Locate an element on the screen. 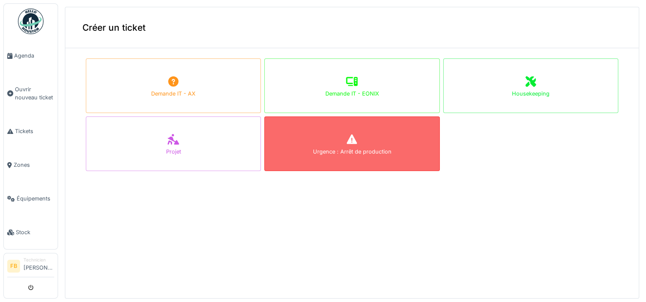 This screenshot has height=302, width=646. div: Projet is located at coordinates (173, 152).